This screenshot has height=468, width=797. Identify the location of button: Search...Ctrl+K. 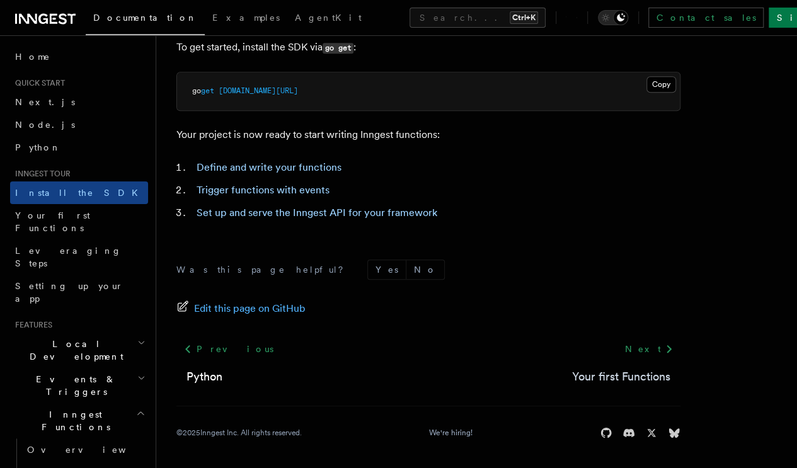
(478, 18).